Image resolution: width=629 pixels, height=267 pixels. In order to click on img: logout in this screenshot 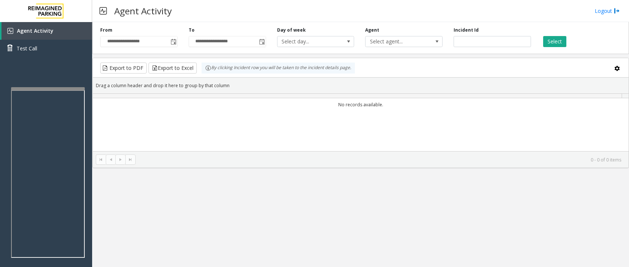, I will do `click(617, 11)`.